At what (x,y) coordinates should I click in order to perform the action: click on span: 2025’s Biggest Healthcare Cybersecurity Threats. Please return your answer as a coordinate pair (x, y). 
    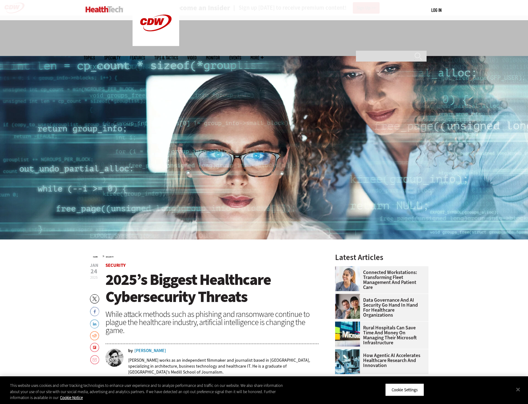
    Looking at the image, I should click on (188, 288).